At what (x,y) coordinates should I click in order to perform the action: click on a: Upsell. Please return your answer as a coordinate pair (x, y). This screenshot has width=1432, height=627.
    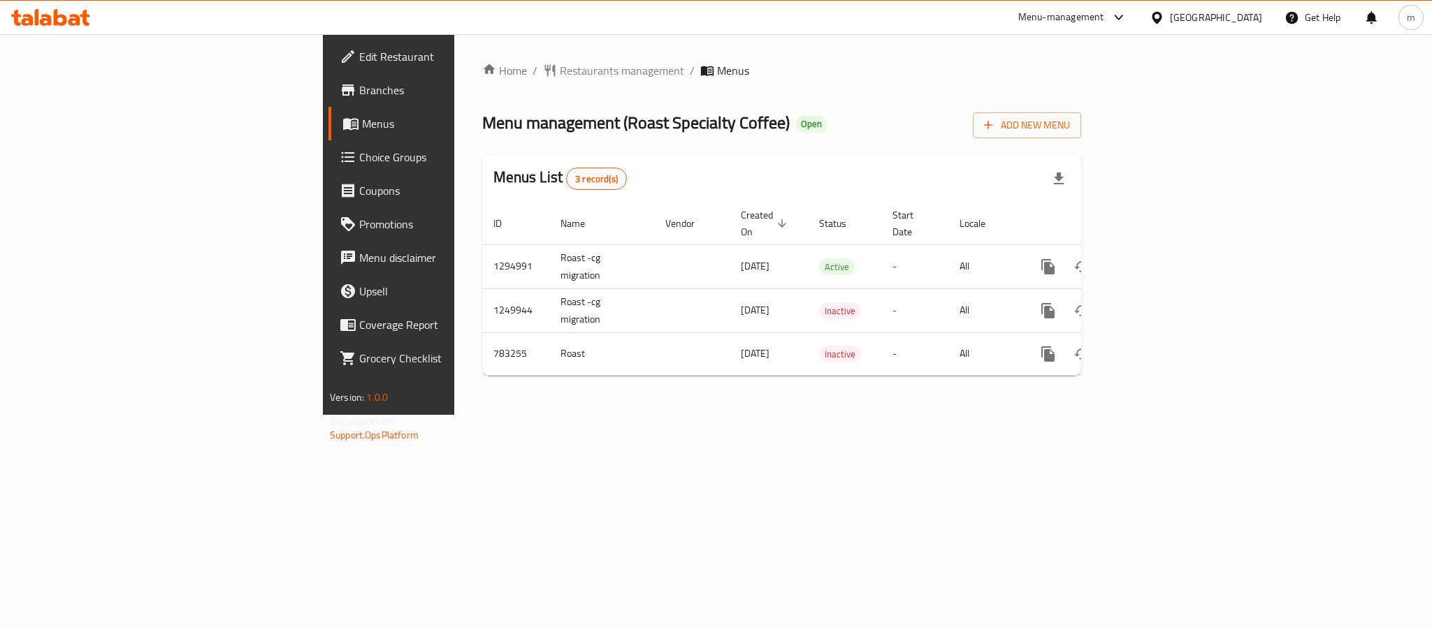
    Looking at the image, I should click on (445, 291).